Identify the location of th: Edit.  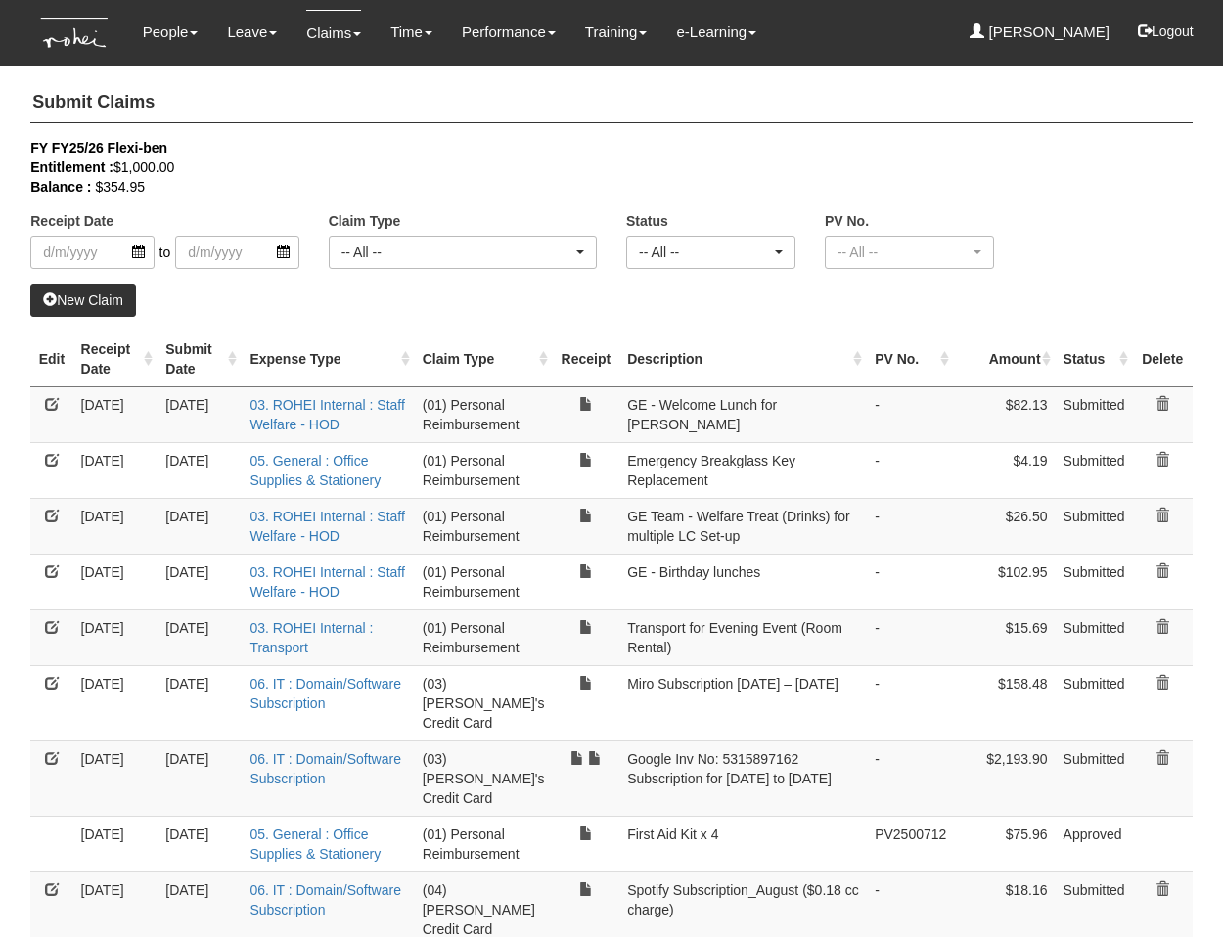
(51, 359).